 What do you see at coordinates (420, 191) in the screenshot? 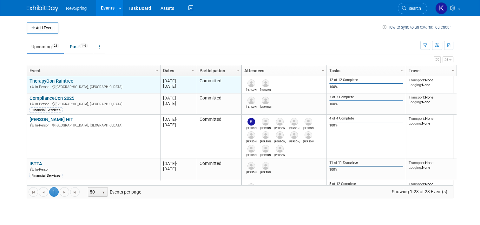
I see `span: Showing 1-23 of 23 Event(s)` at bounding box center [420, 191].